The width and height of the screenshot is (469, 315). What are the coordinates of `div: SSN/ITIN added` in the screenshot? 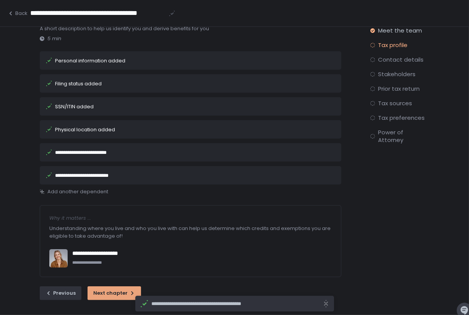 It's located at (74, 106).